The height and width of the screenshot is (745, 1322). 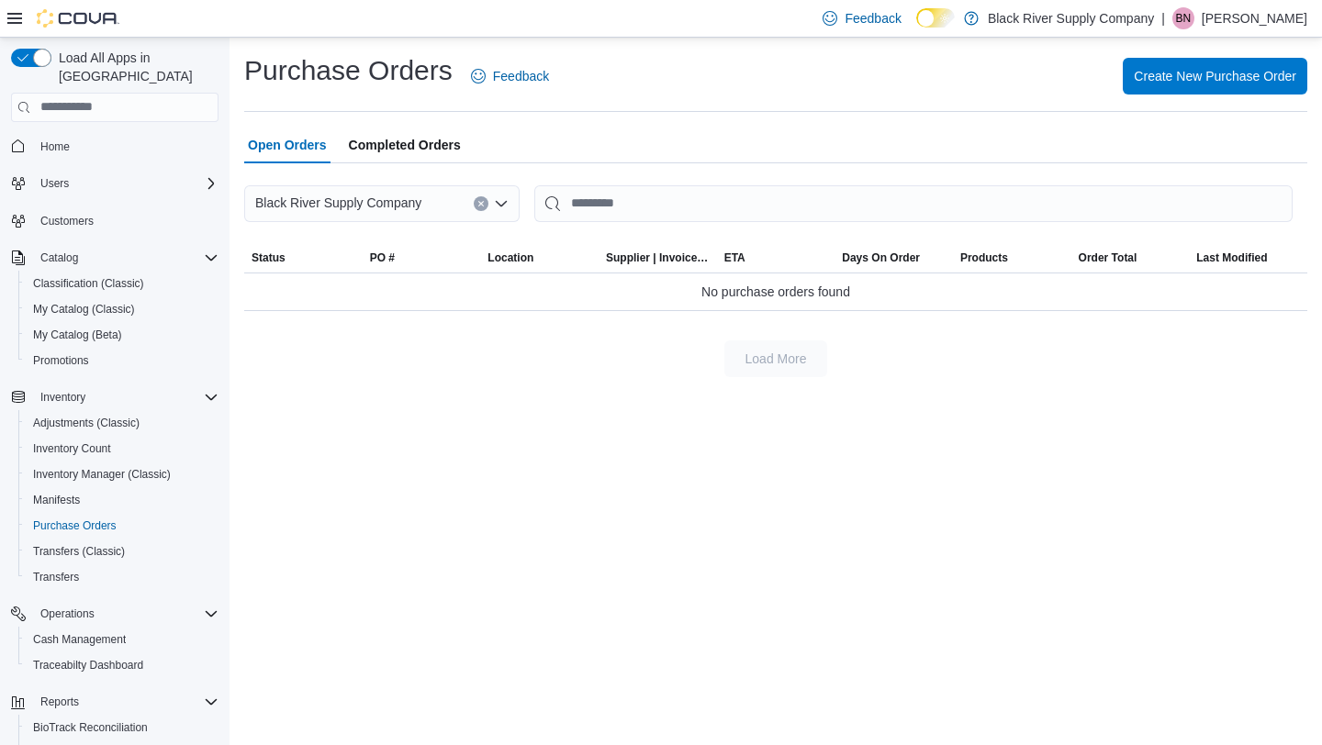 I want to click on button: Classification (Classic), so click(x=122, y=284).